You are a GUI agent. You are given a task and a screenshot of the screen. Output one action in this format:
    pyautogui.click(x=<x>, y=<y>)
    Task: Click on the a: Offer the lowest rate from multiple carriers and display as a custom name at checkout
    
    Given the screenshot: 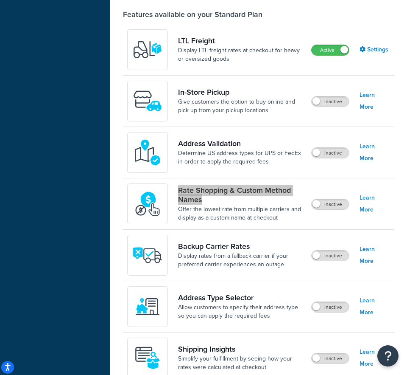 What is the action you would take?
    pyautogui.click(x=241, y=213)
    